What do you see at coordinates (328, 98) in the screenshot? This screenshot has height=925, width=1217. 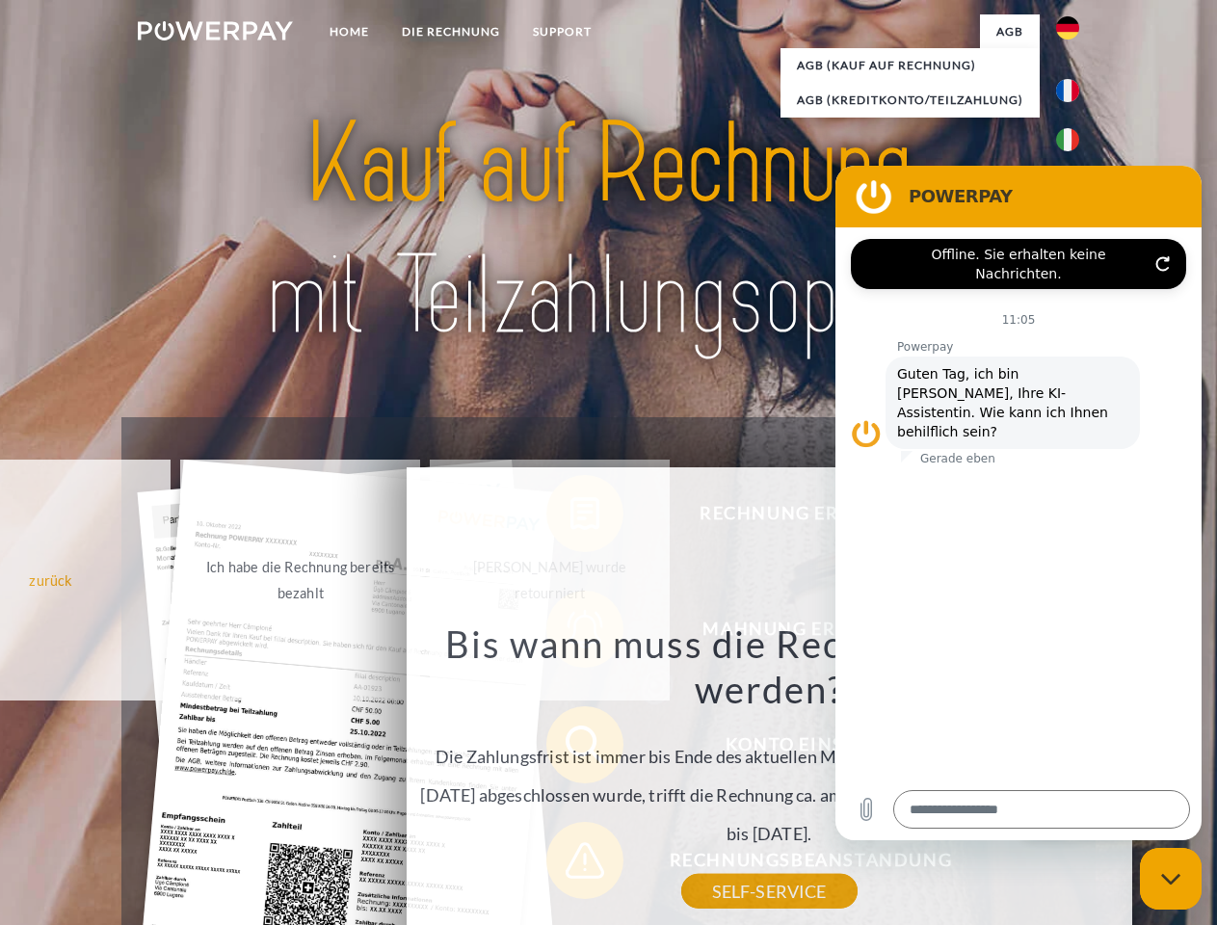 I see `button: Verbindung aktualisieren` at bounding box center [328, 98].